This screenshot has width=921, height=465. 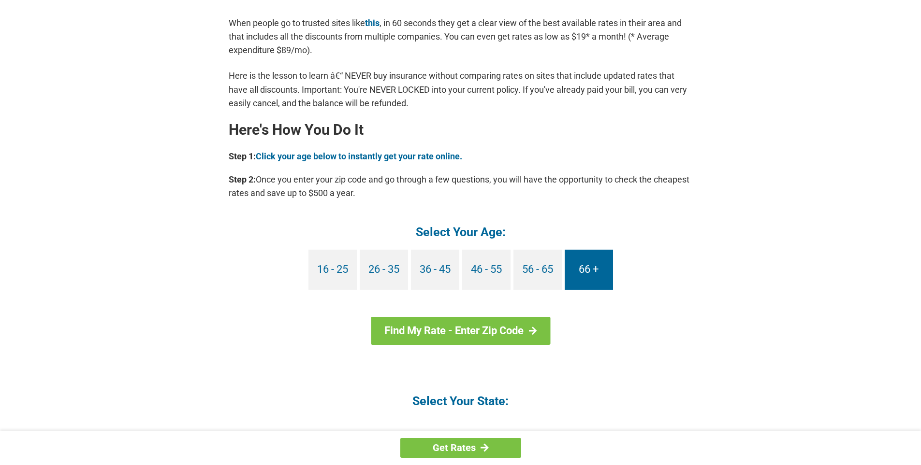 What do you see at coordinates (435, 270) in the screenshot?
I see `a: 36 - 45` at bounding box center [435, 270].